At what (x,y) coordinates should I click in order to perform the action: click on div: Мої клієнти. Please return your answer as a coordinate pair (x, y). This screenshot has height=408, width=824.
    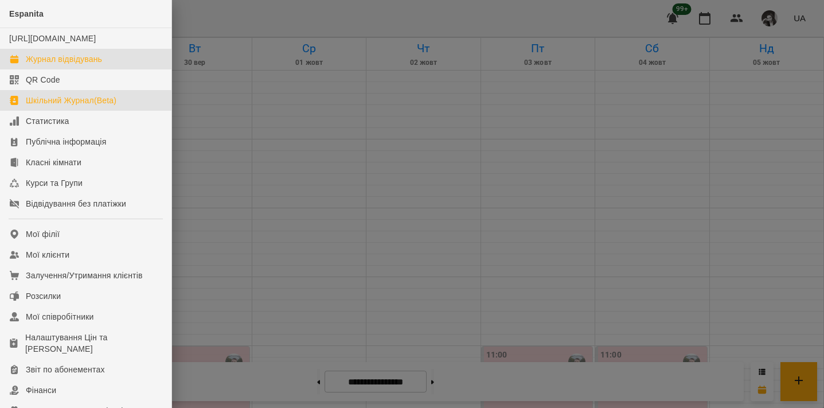
    Looking at the image, I should click on (48, 255).